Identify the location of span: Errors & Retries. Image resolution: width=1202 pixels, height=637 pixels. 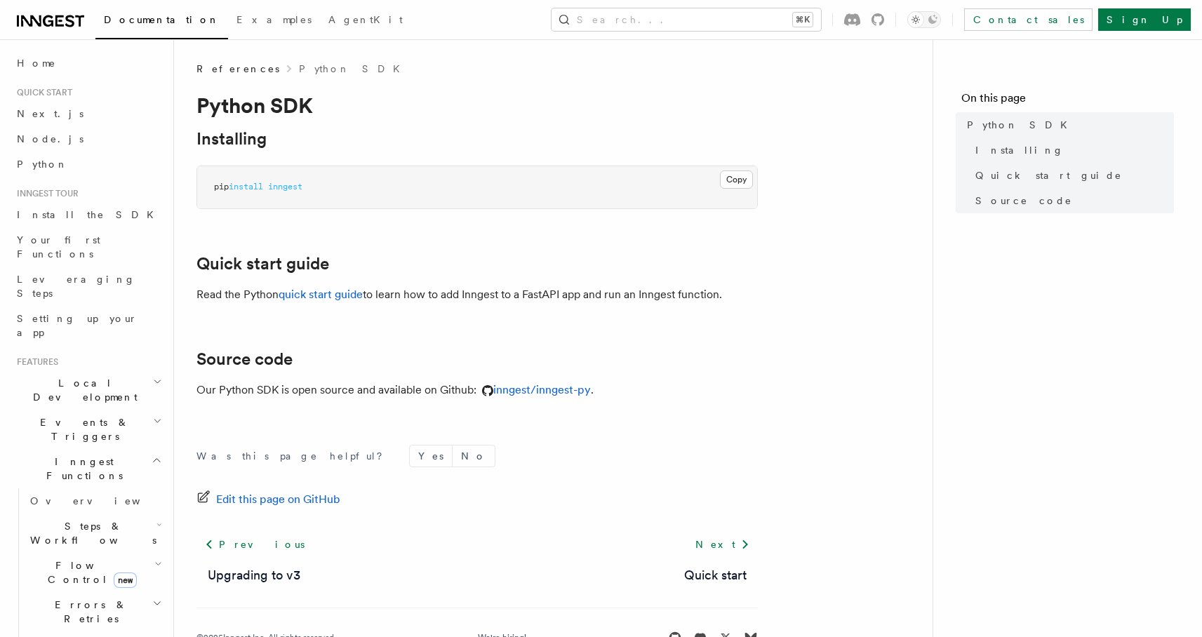
(88, 612).